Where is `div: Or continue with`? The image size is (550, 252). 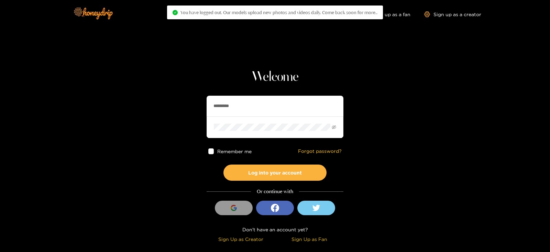 div: Or continue with is located at coordinates (275, 191).